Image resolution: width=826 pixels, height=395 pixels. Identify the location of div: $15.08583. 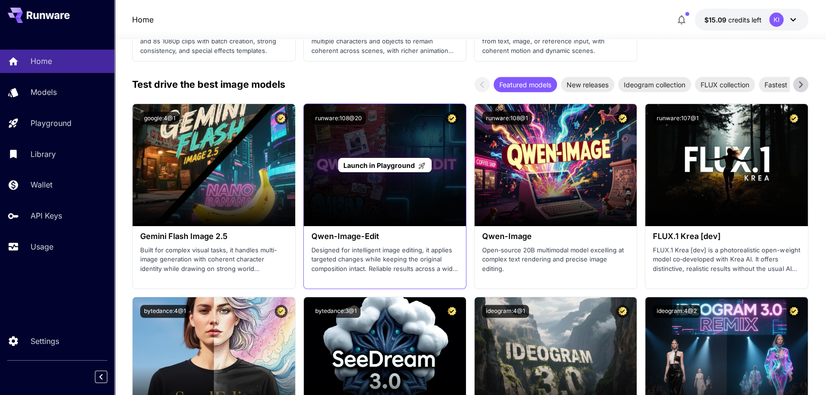
(733, 20).